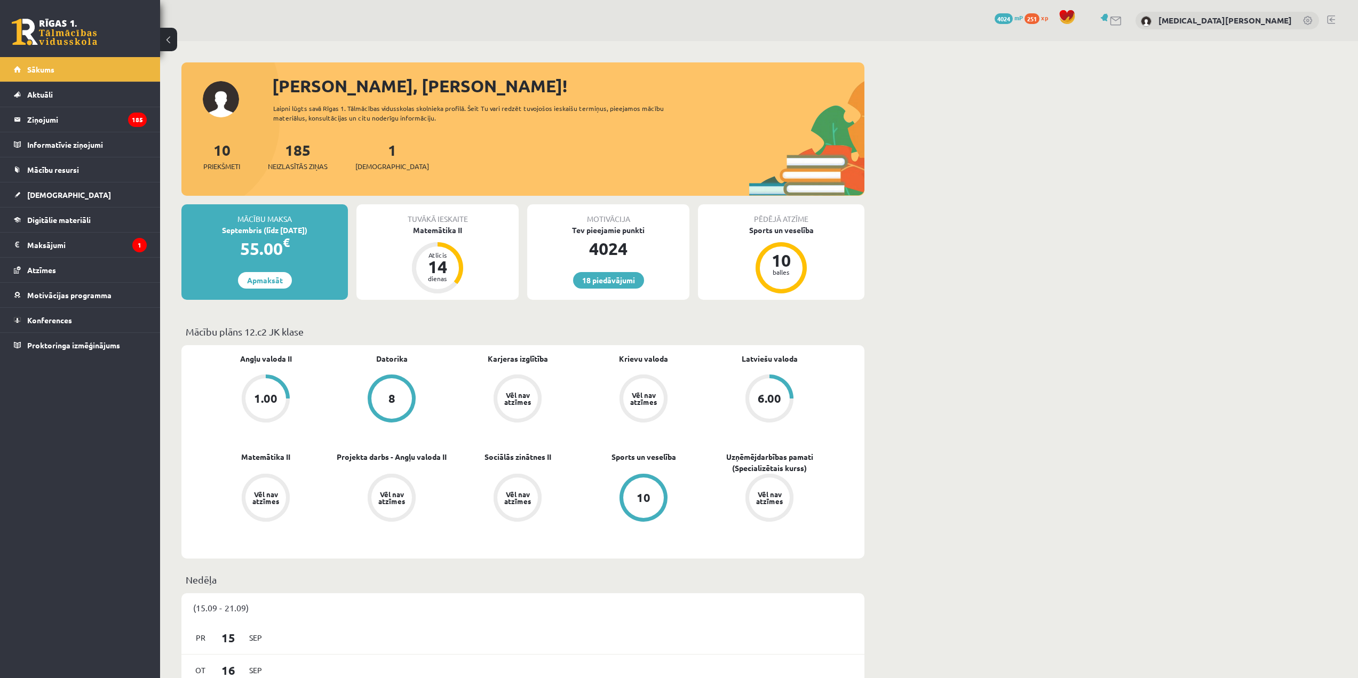 This screenshot has height=678, width=1358. What do you see at coordinates (438, 260) in the screenshot?
I see `a: Matemātika II Atlicis 14 dienas` at bounding box center [438, 260].